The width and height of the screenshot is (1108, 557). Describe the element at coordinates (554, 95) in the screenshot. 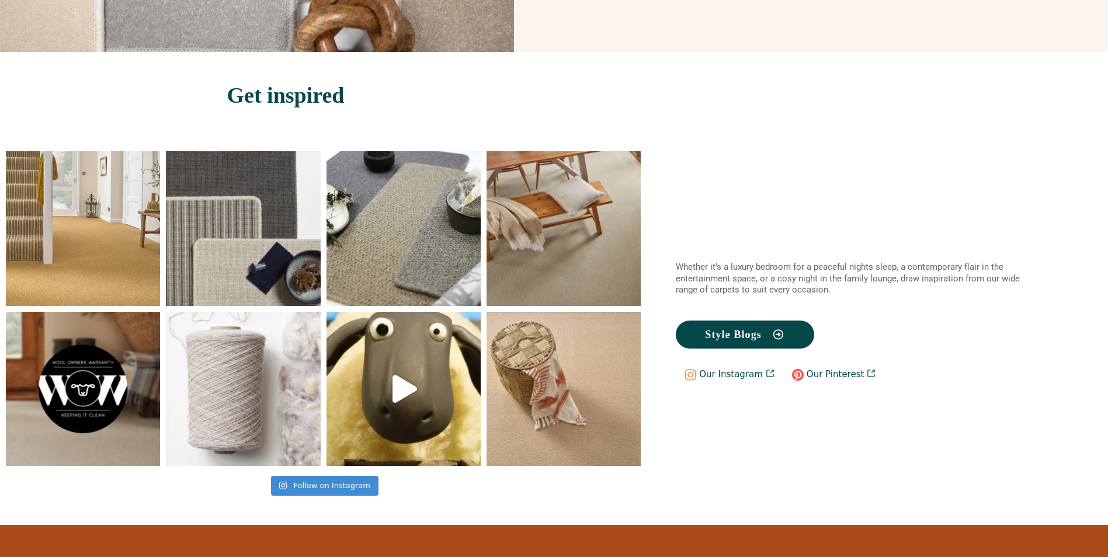

I see `h2: Get inspired` at that location.